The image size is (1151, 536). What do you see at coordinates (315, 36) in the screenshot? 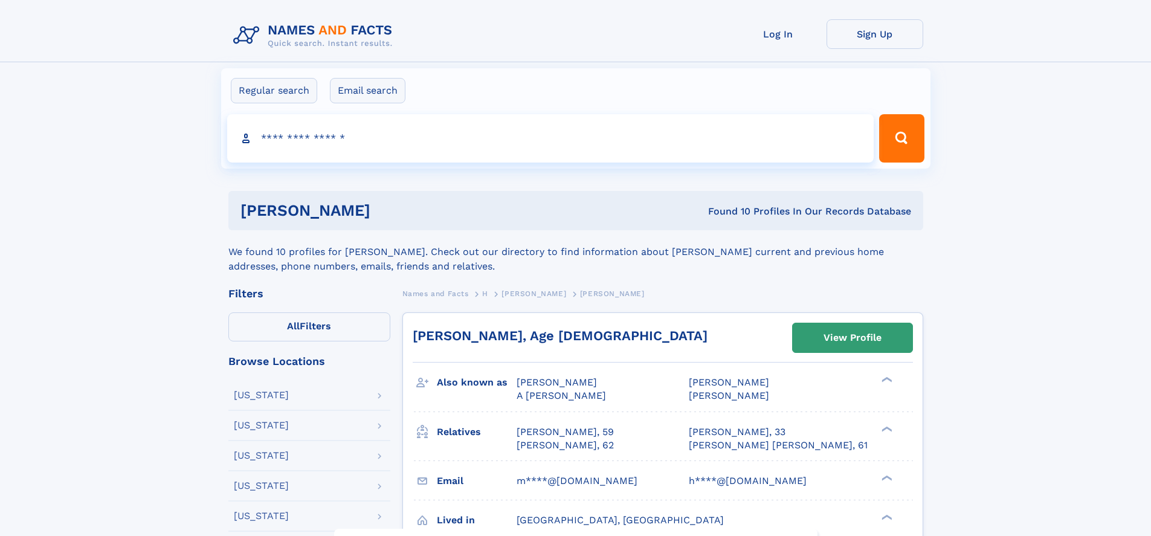
I see `img: Logo Names and Facts` at bounding box center [315, 36].